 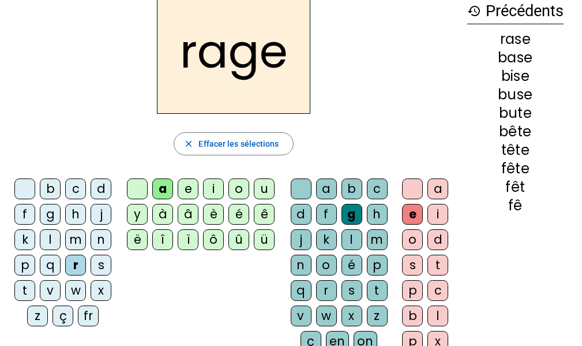 I want to click on div: tête, so click(x=515, y=150).